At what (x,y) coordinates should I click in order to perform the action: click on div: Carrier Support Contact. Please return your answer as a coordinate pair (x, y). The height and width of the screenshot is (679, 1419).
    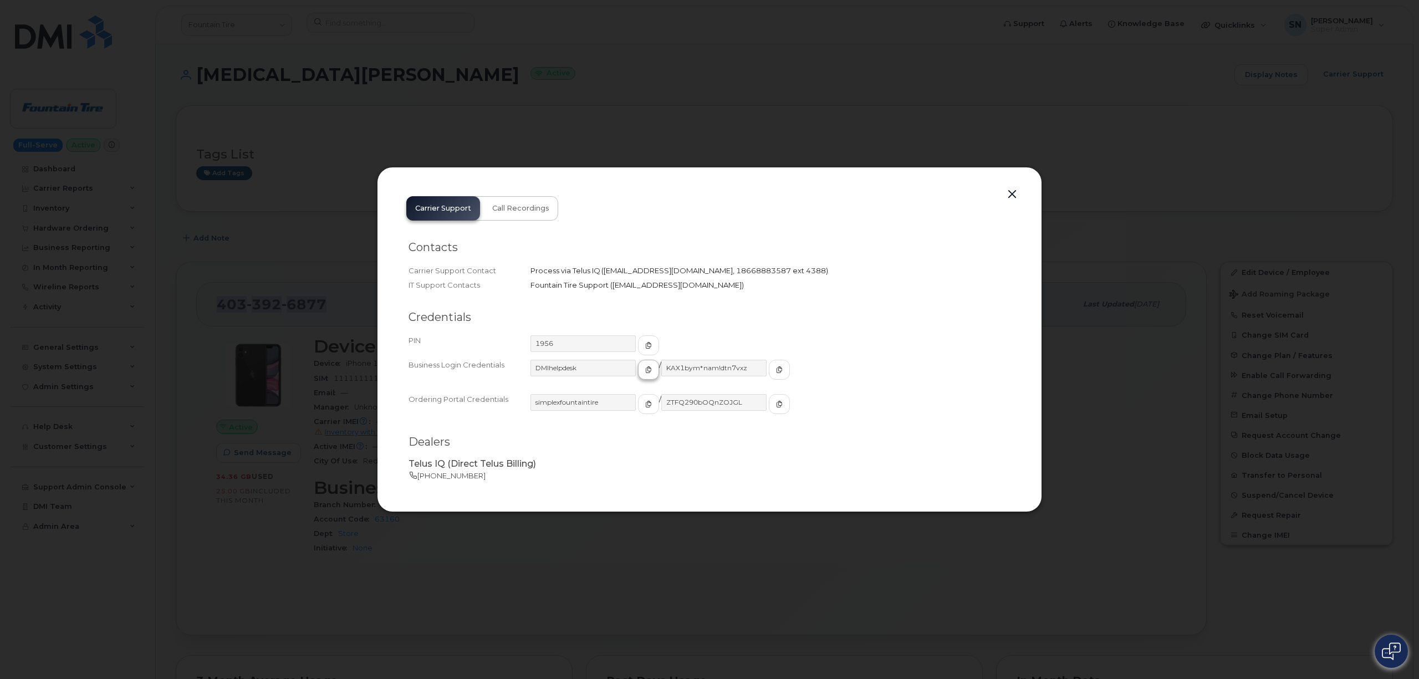
    Looking at the image, I should click on (469, 270).